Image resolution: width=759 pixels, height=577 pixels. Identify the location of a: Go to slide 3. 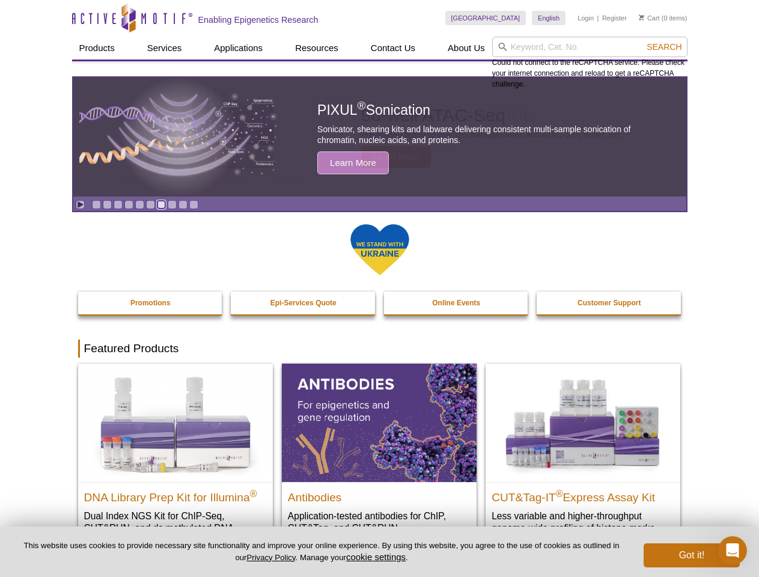
(118, 204).